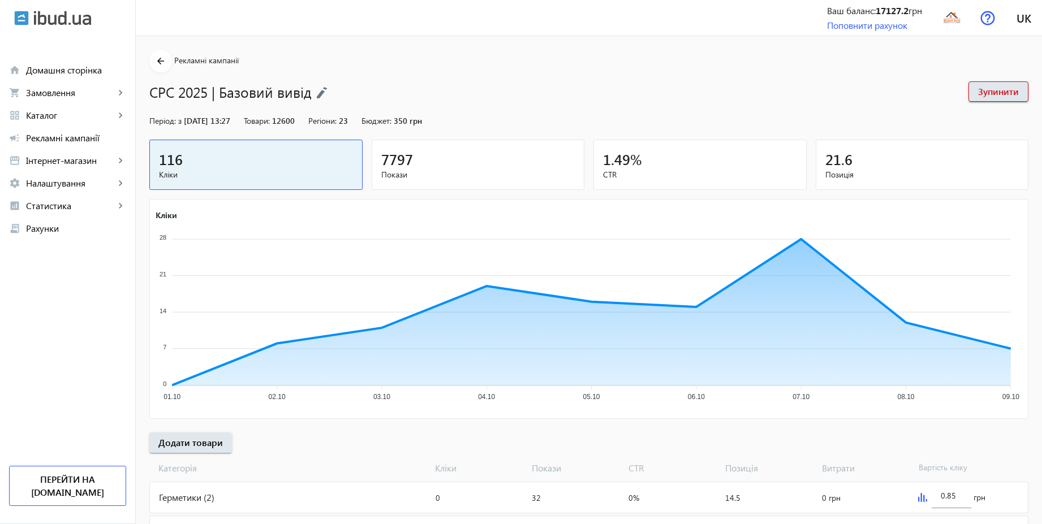  I want to click on tspan: 09.10, so click(1010, 397).